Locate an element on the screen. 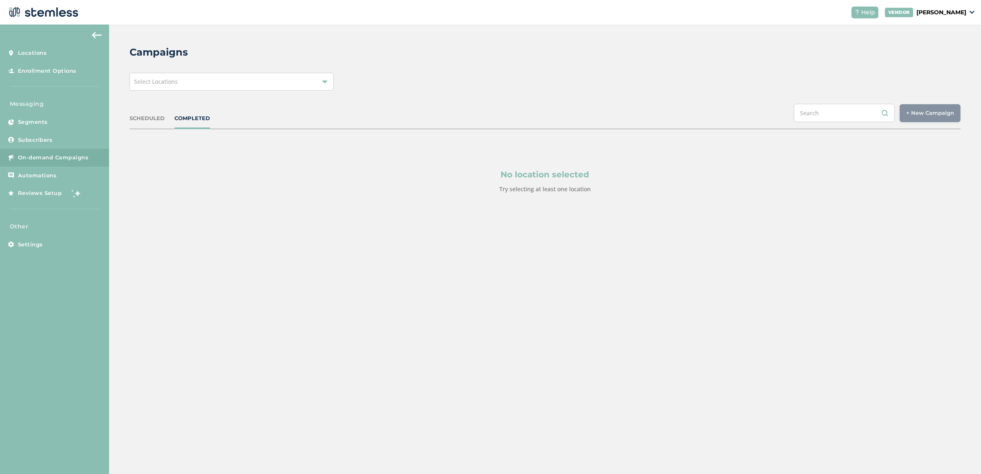 This screenshot has width=981, height=474. span: Segments is located at coordinates (33, 122).